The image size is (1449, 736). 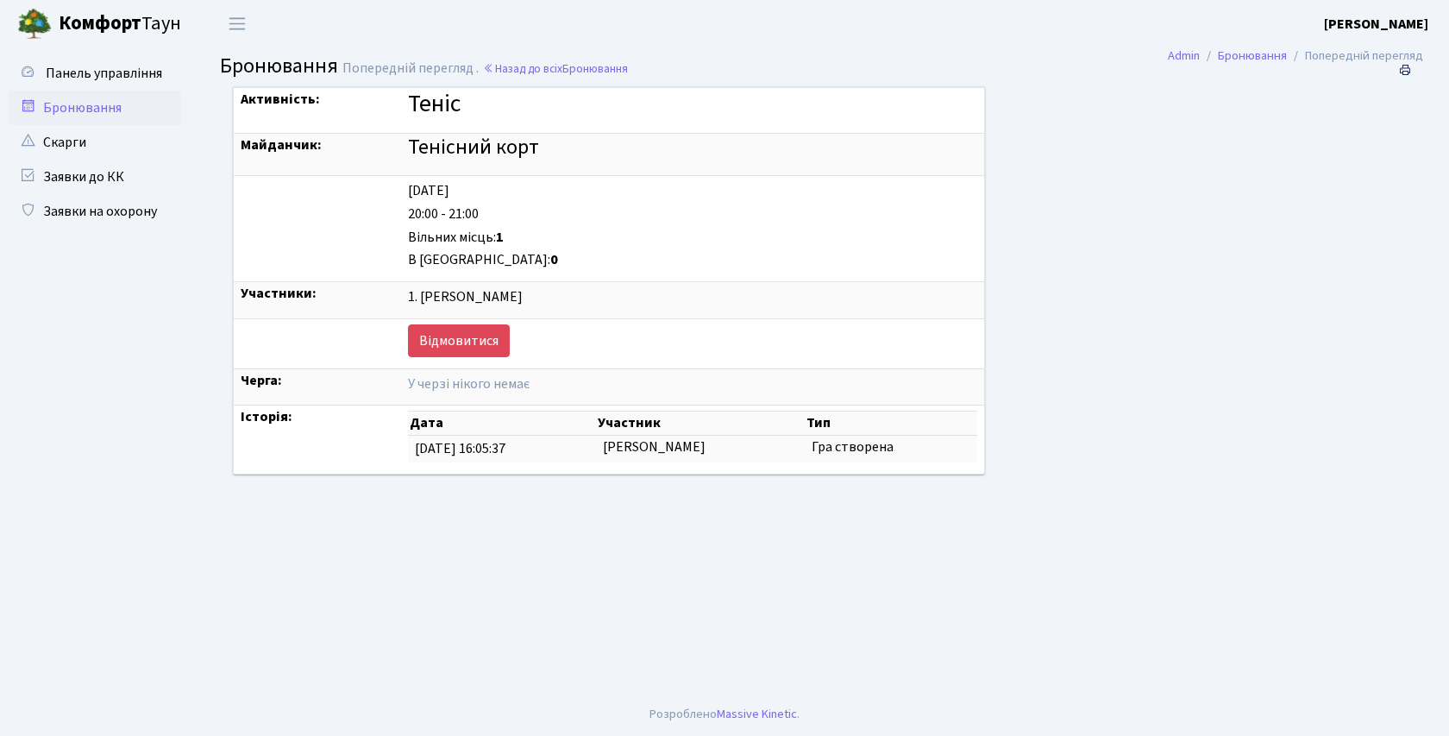 I want to click on span: Гра створена, so click(x=852, y=447).